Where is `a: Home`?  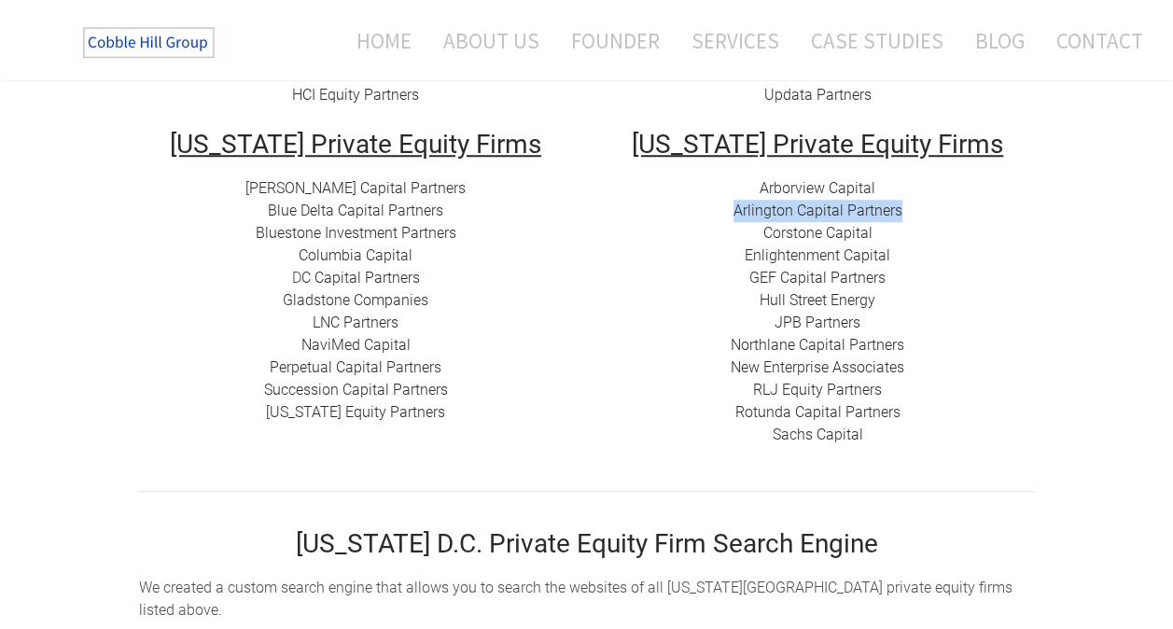
a: Home is located at coordinates (377, 40).